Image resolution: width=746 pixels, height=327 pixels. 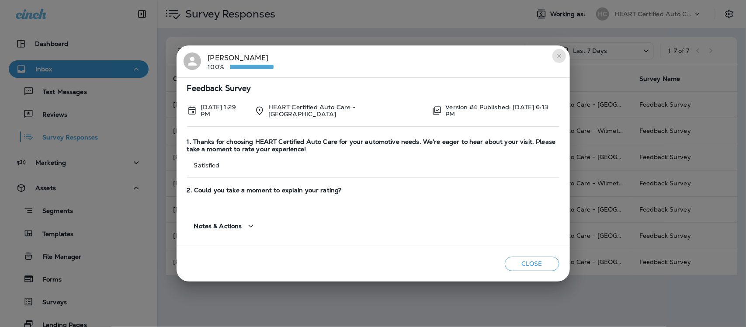 I want to click on button: Notes & Actions, so click(x=225, y=226).